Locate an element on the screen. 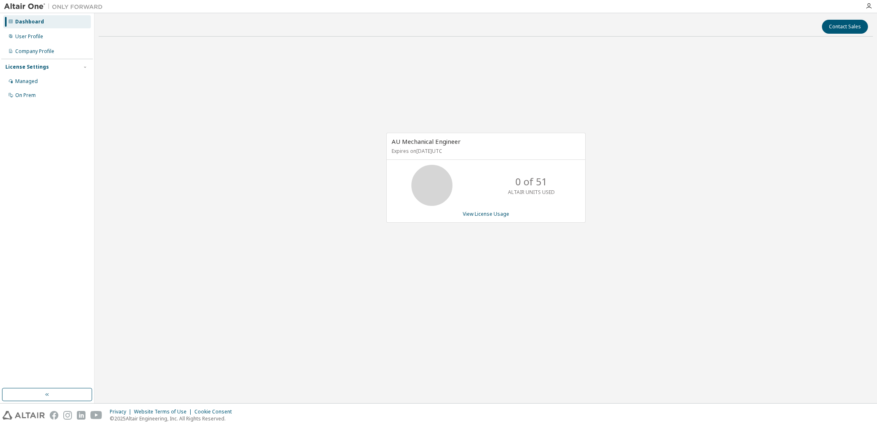 The image size is (877, 427). div: On Prem is located at coordinates (25, 95).